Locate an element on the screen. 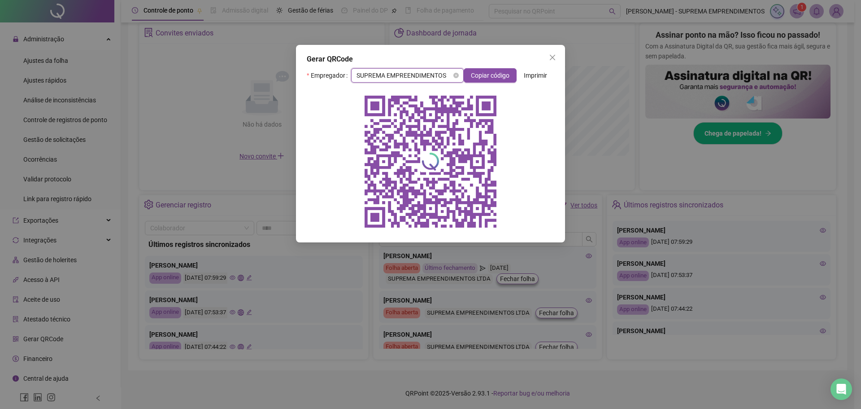 The height and width of the screenshot is (409, 861). label: Empregador is located at coordinates (329, 75).